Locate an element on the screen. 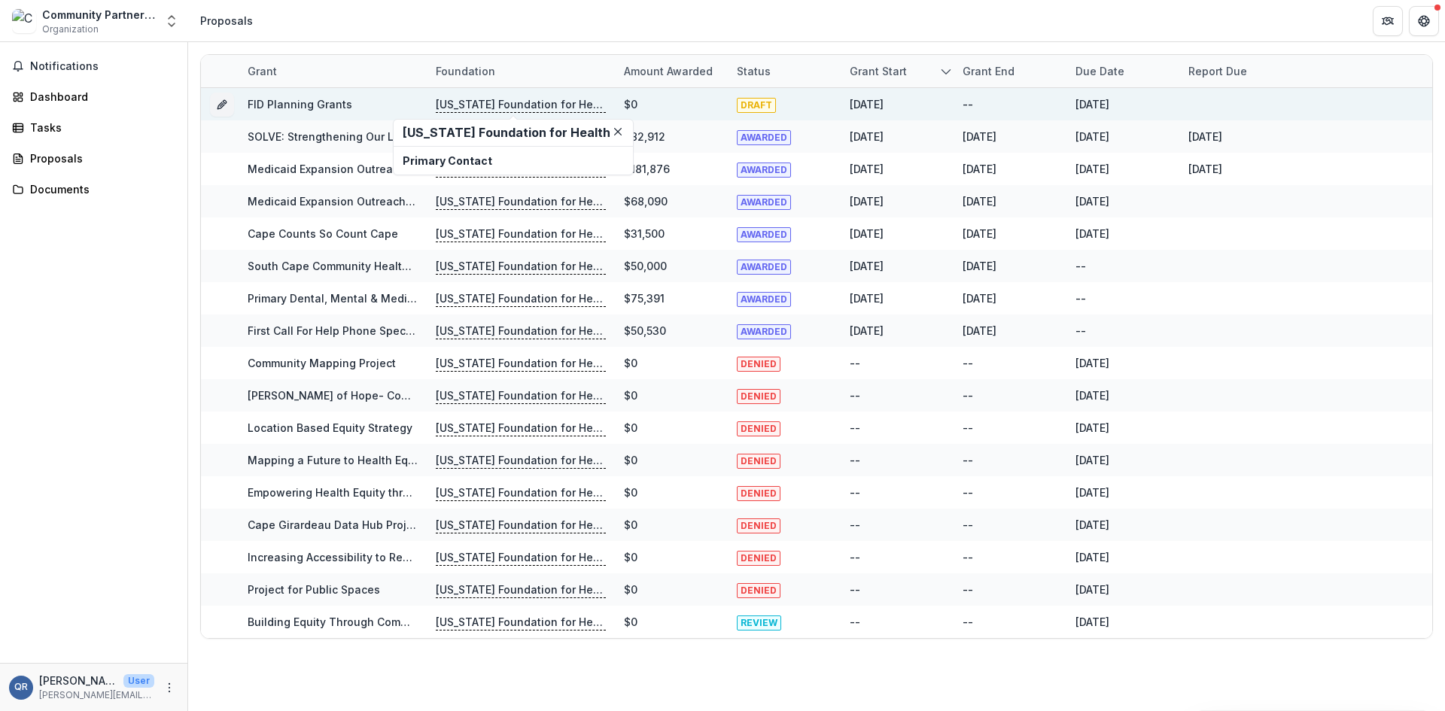 The height and width of the screenshot is (711, 1445). a: Dashboard is located at coordinates (93, 96).